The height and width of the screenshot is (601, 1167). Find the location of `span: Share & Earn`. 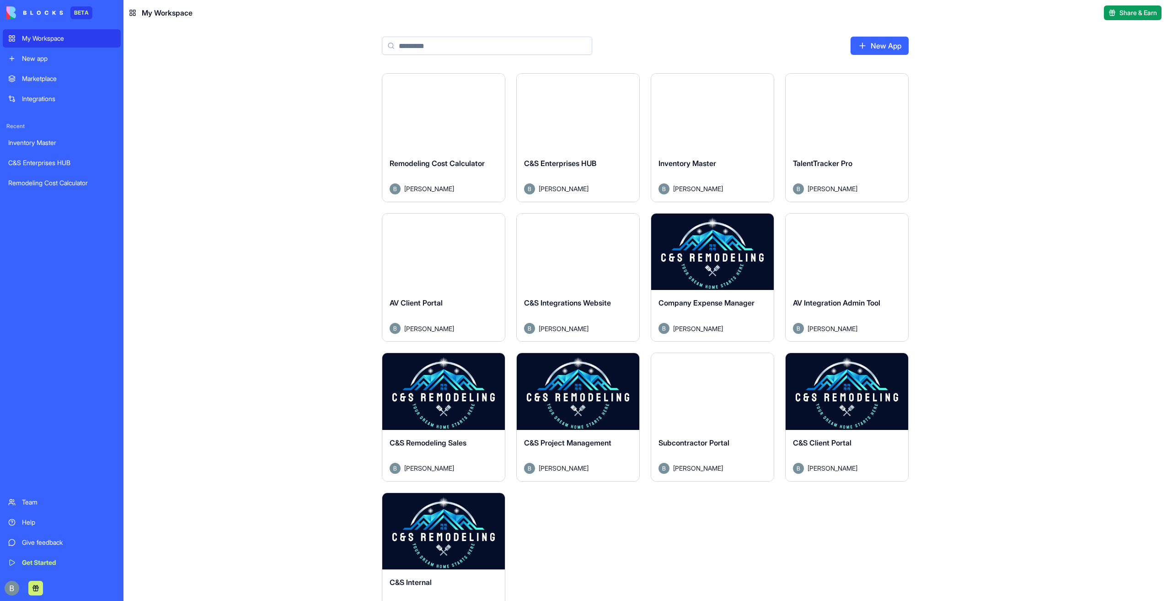

span: Share & Earn is located at coordinates (1138, 13).